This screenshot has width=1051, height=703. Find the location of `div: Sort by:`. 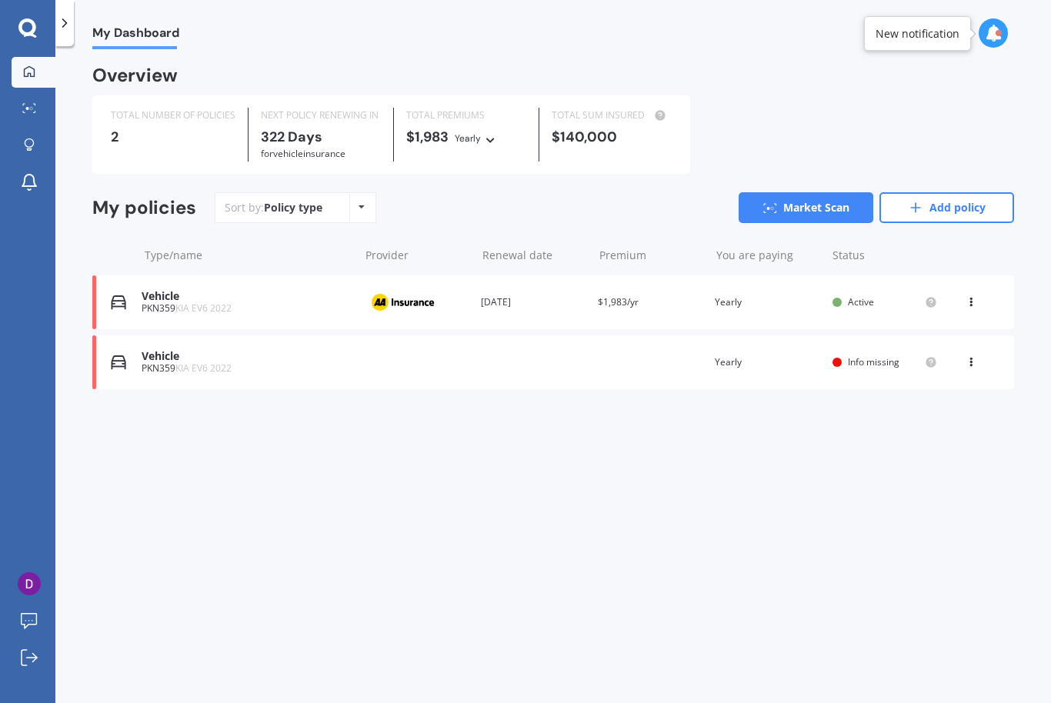

div: Sort by: is located at coordinates (273, 208).